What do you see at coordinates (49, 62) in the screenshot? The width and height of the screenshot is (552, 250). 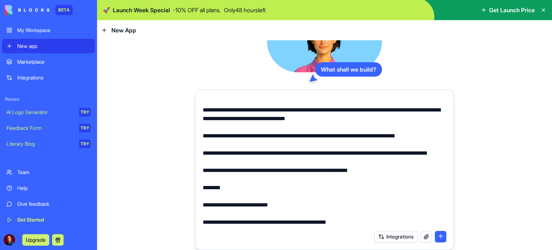 I see `a: Marketplace` at bounding box center [49, 62].